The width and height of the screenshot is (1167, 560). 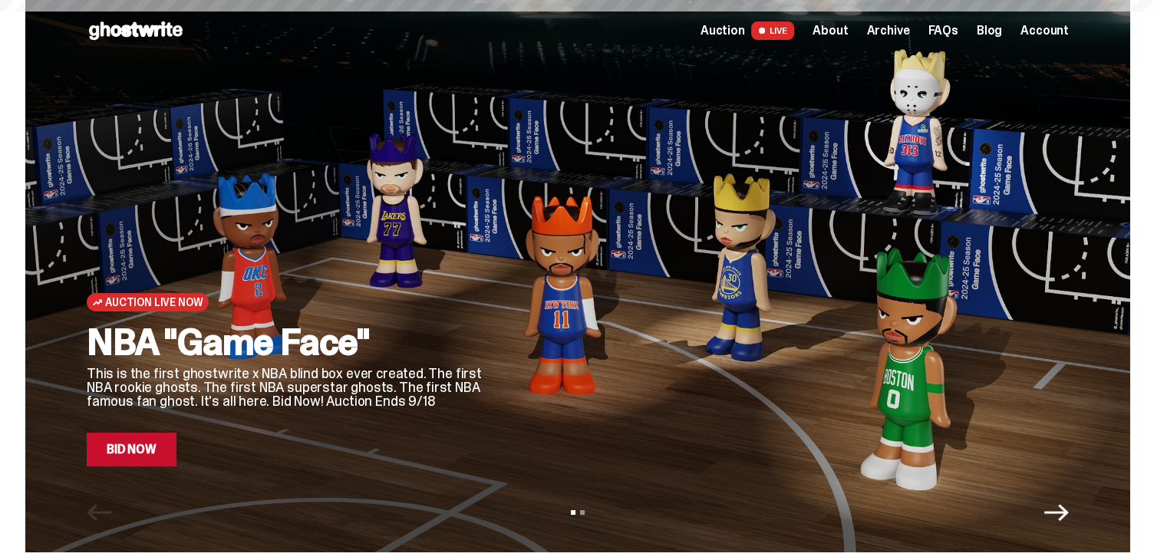 What do you see at coordinates (830, 31) in the screenshot?
I see `span: About` at bounding box center [830, 31].